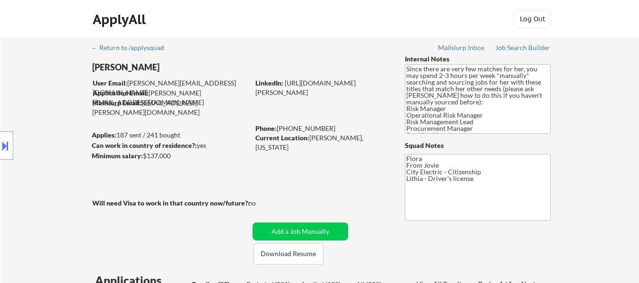 The image size is (639, 283). Describe the element at coordinates (282, 138) in the screenshot. I see `strong: Current Location:` at that location.